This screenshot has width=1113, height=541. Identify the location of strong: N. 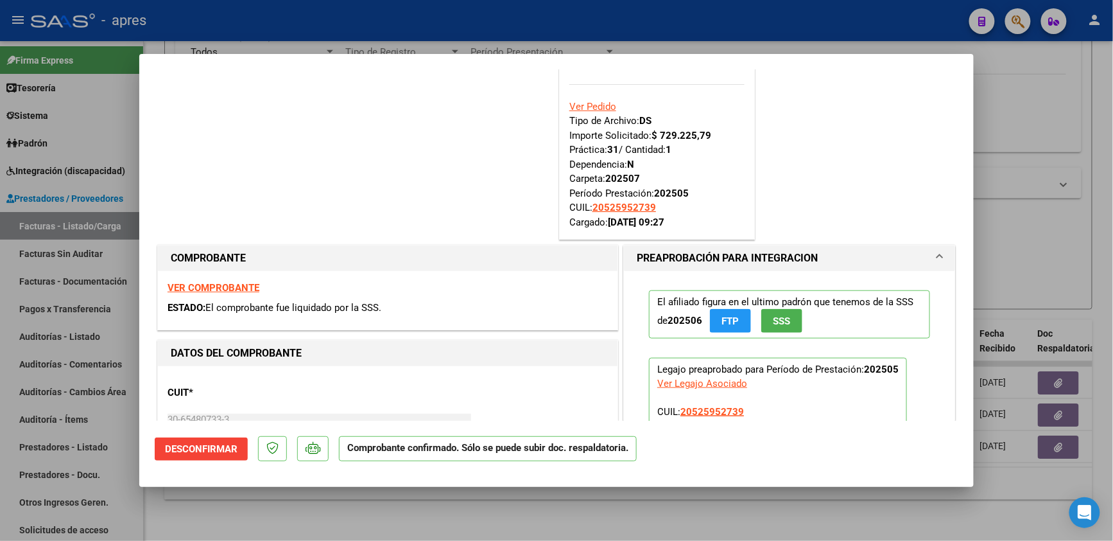
(631, 164).